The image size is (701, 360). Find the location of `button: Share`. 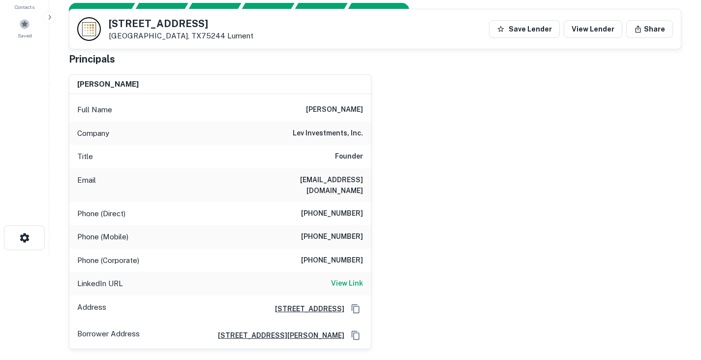

button: Share is located at coordinates (649, 29).